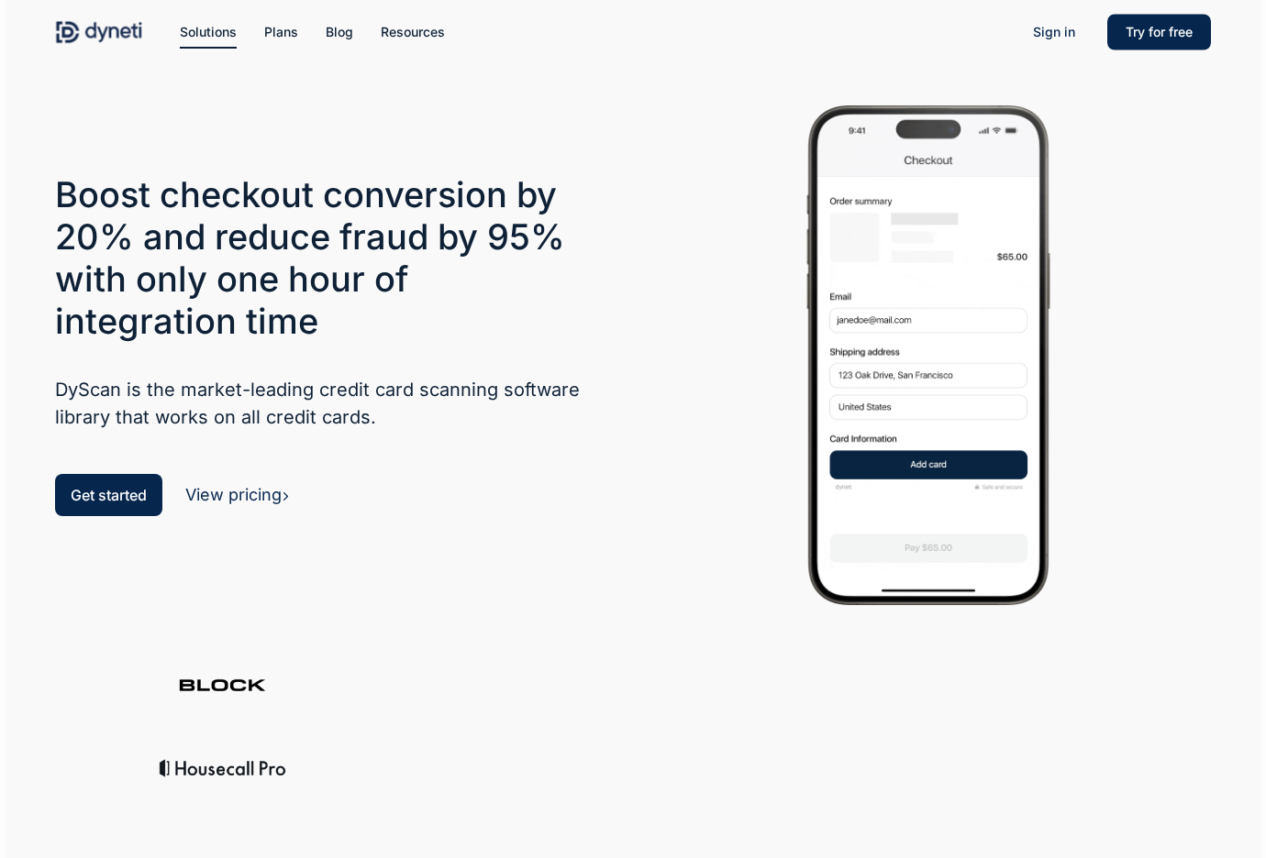 Image resolution: width=1266 pixels, height=858 pixels. I want to click on span: Try for free, so click(1158, 31).